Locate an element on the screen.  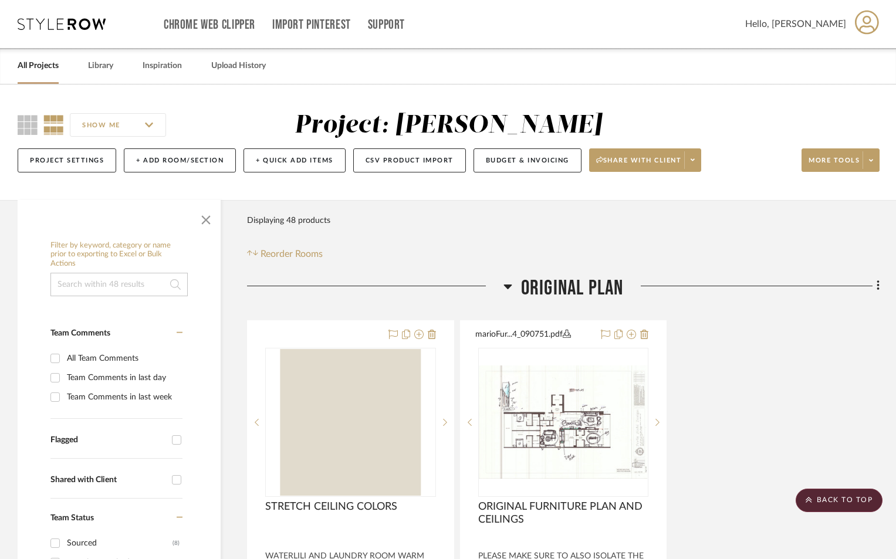
a: Inspiration is located at coordinates (162, 66).